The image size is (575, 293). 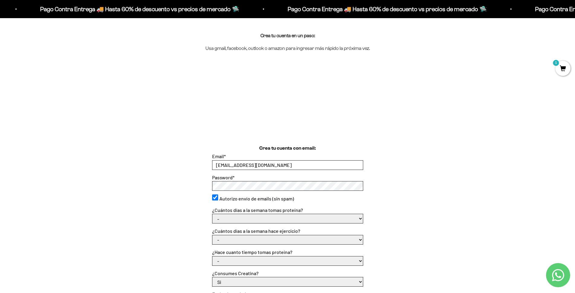 I want to click on a: 1, so click(x=563, y=69).